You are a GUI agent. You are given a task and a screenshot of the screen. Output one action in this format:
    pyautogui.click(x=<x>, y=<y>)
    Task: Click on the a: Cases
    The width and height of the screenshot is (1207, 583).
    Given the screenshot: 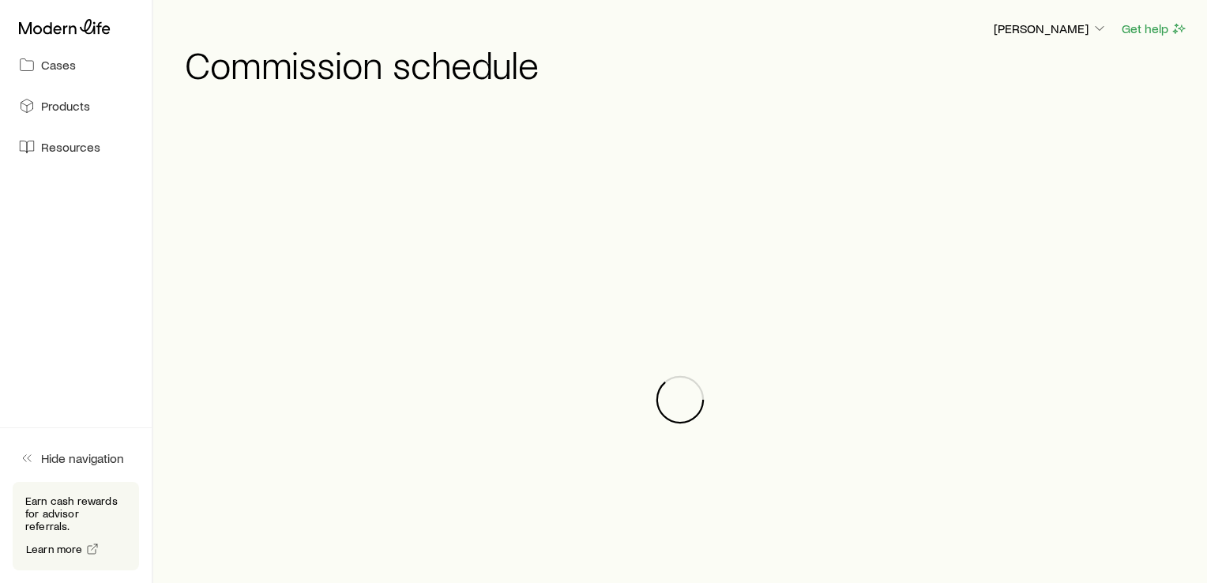 What is the action you would take?
    pyautogui.click(x=76, y=65)
    